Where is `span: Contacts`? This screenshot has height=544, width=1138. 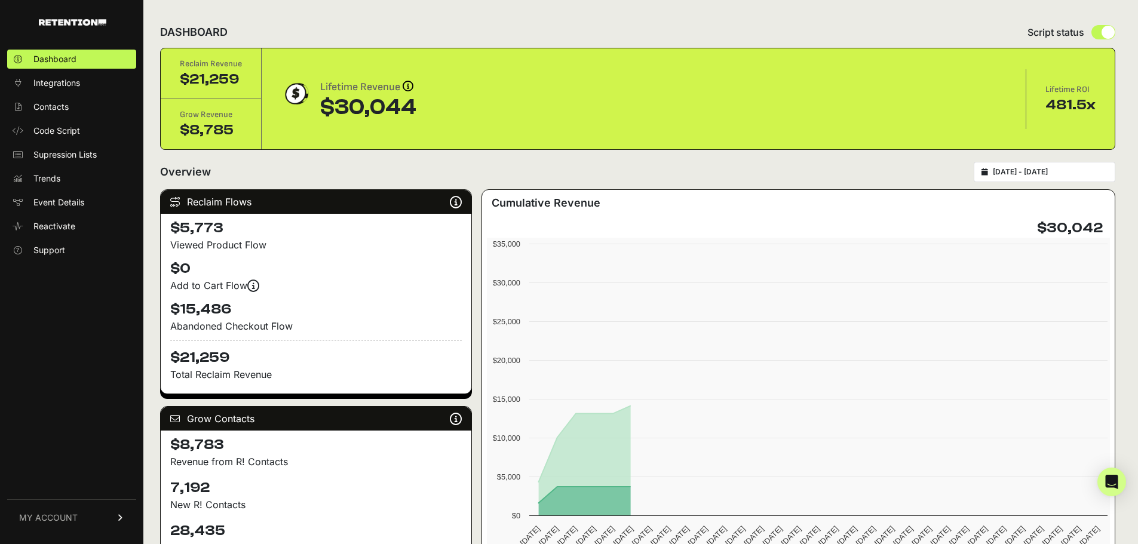 span: Contacts is located at coordinates (51, 107).